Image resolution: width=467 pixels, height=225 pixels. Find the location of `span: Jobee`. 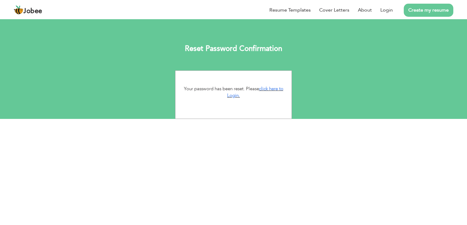

span: Jobee is located at coordinates (33, 11).